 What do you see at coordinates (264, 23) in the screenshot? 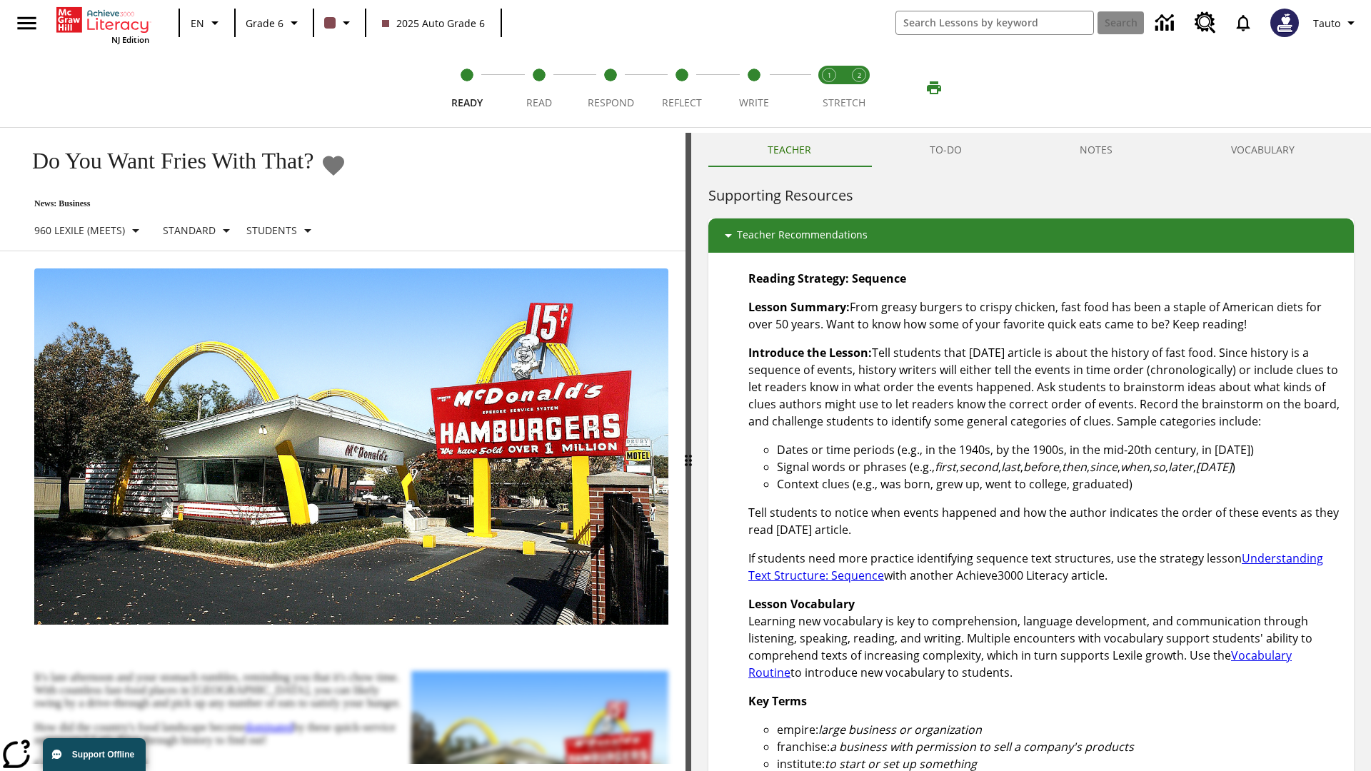
I see `span: Grade 6` at bounding box center [264, 23].